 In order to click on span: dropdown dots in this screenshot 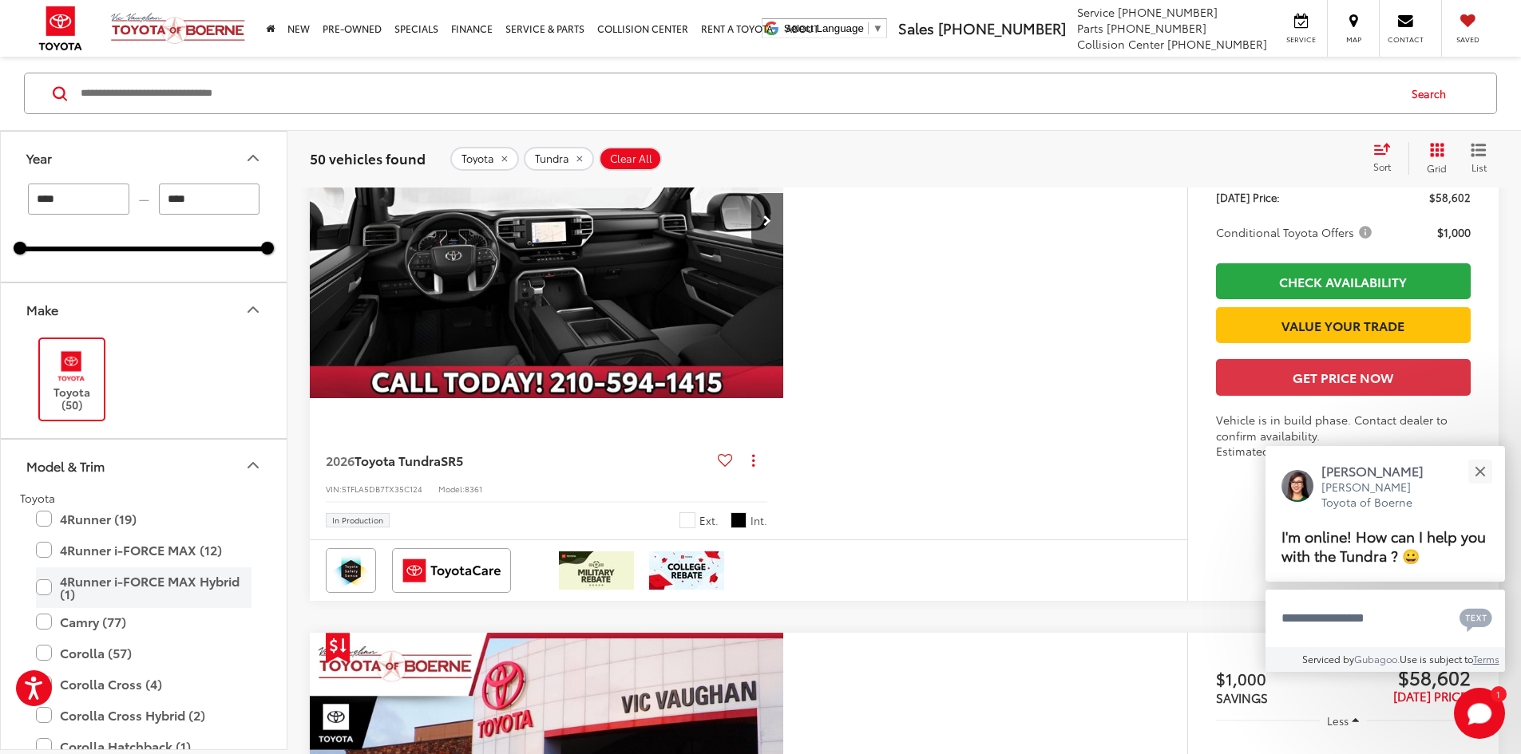, I will do `click(753, 461)`.